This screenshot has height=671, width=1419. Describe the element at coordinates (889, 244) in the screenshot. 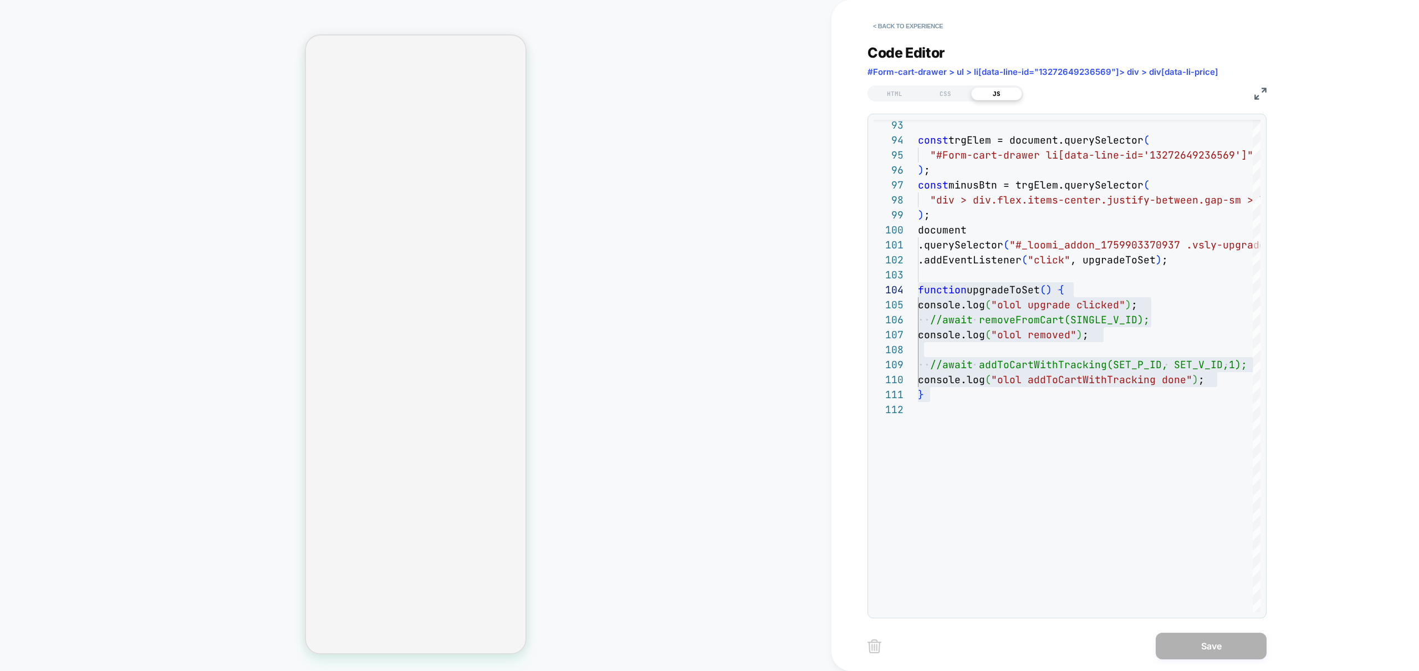

I see `div: 101` at that location.